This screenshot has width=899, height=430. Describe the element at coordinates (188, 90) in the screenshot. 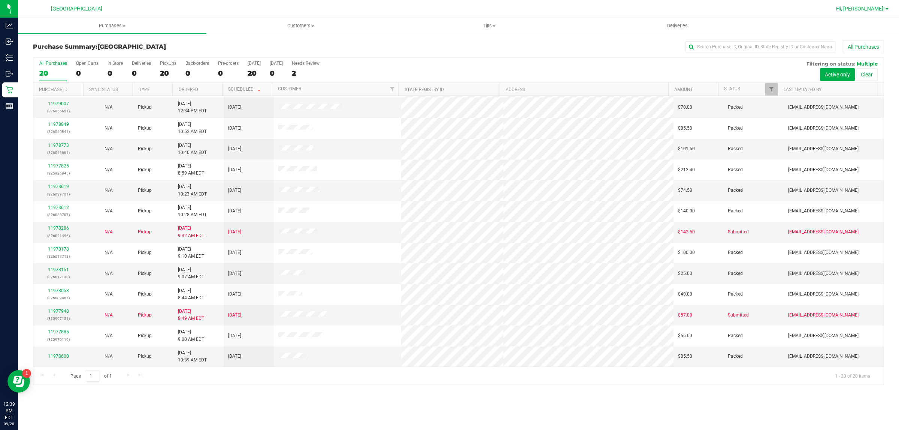

I see `a: Ordered` at that location.